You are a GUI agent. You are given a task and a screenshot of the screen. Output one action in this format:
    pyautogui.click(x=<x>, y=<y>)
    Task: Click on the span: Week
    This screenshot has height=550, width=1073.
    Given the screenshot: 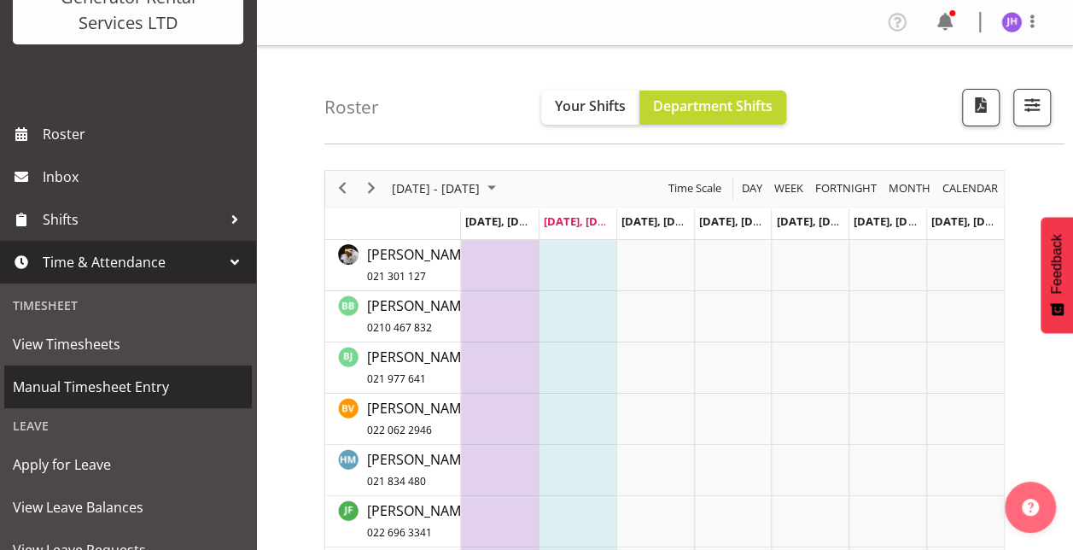 What is the action you would take?
    pyautogui.click(x=789, y=188)
    